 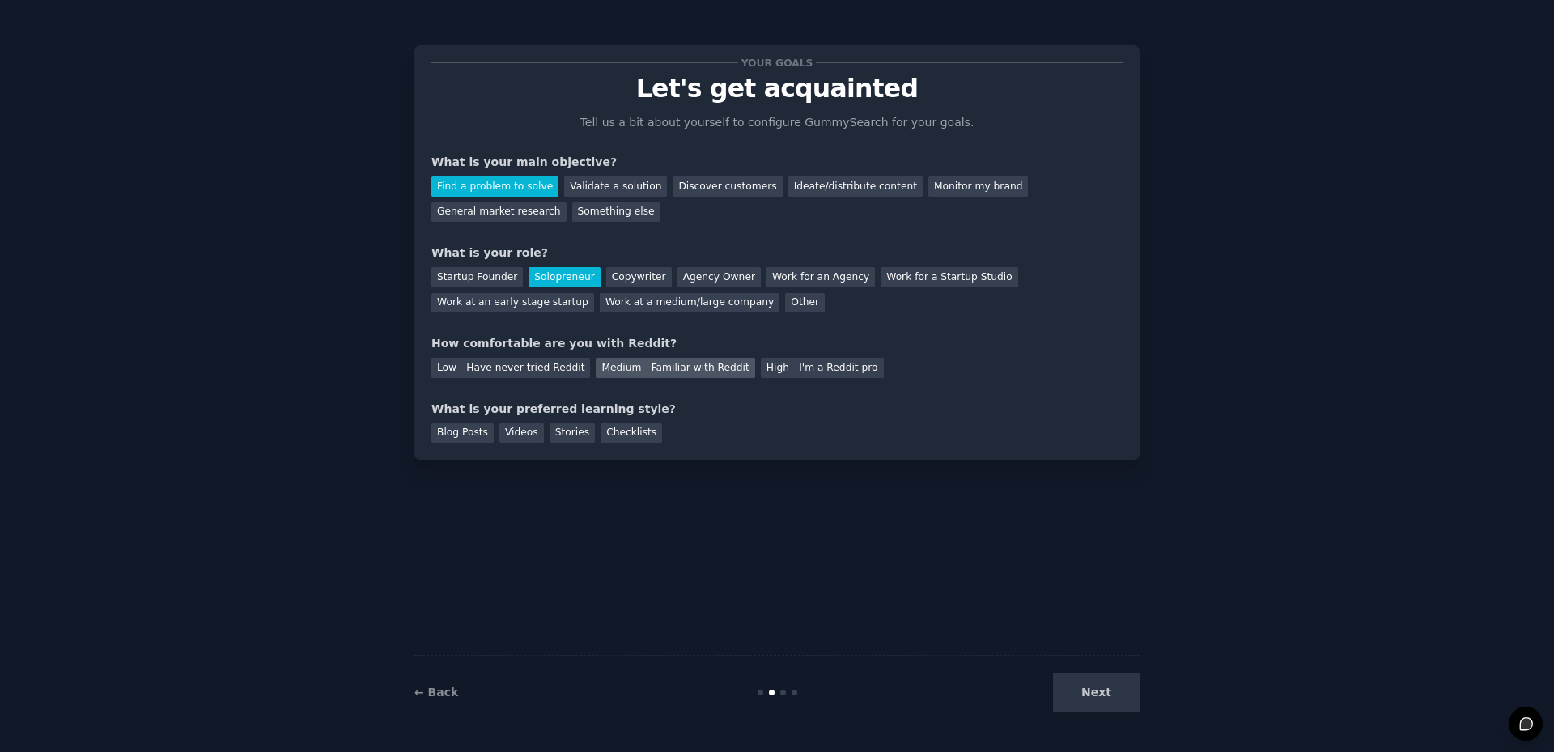 What do you see at coordinates (856, 186) in the screenshot?
I see `div: Ideate/distribute content` at bounding box center [856, 186].